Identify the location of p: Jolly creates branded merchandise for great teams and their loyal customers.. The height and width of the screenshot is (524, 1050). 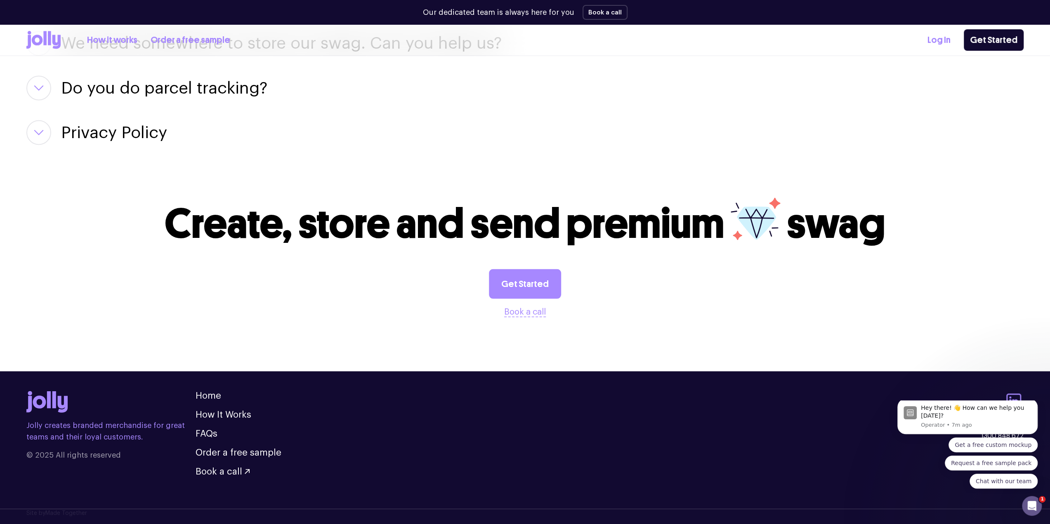
(111, 431).